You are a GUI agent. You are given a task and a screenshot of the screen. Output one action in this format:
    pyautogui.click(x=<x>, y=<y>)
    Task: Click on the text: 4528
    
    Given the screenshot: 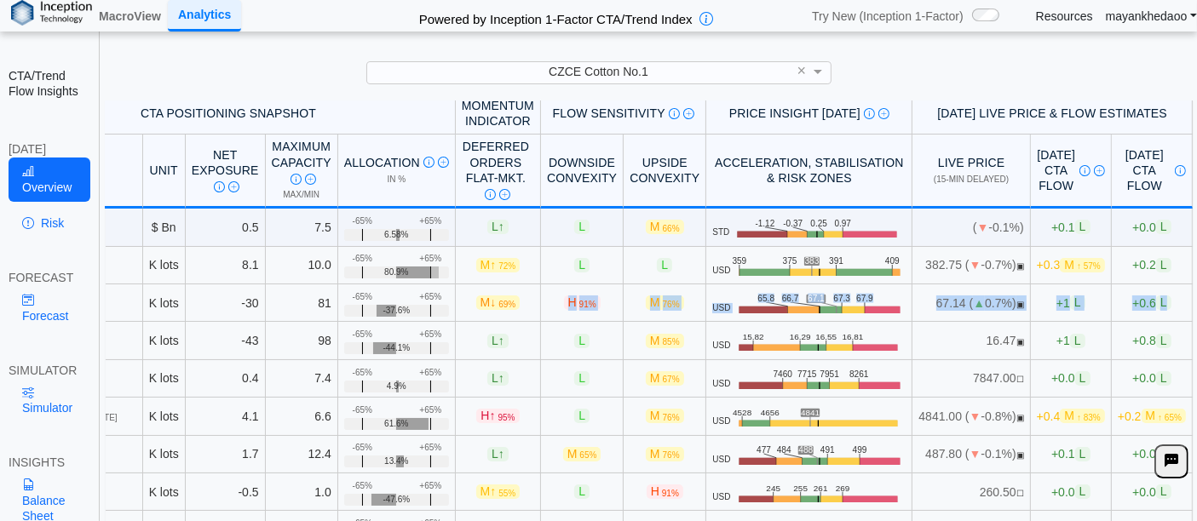 What is the action you would take?
    pyautogui.click(x=742, y=412)
    